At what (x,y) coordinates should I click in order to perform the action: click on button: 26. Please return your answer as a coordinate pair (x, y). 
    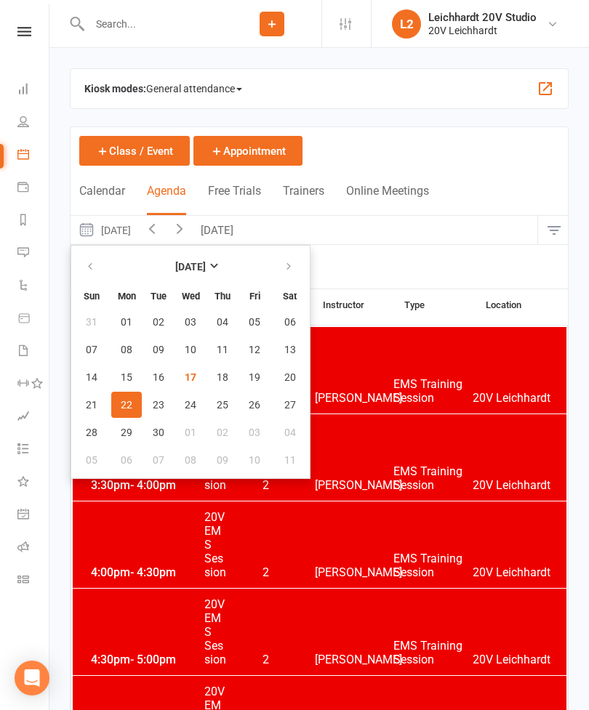
    Looking at the image, I should click on (254, 405).